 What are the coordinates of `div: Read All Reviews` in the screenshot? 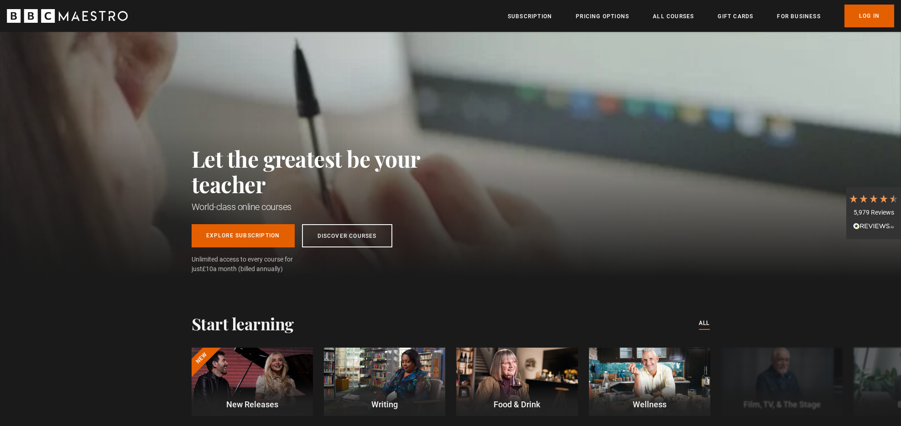 It's located at (873, 227).